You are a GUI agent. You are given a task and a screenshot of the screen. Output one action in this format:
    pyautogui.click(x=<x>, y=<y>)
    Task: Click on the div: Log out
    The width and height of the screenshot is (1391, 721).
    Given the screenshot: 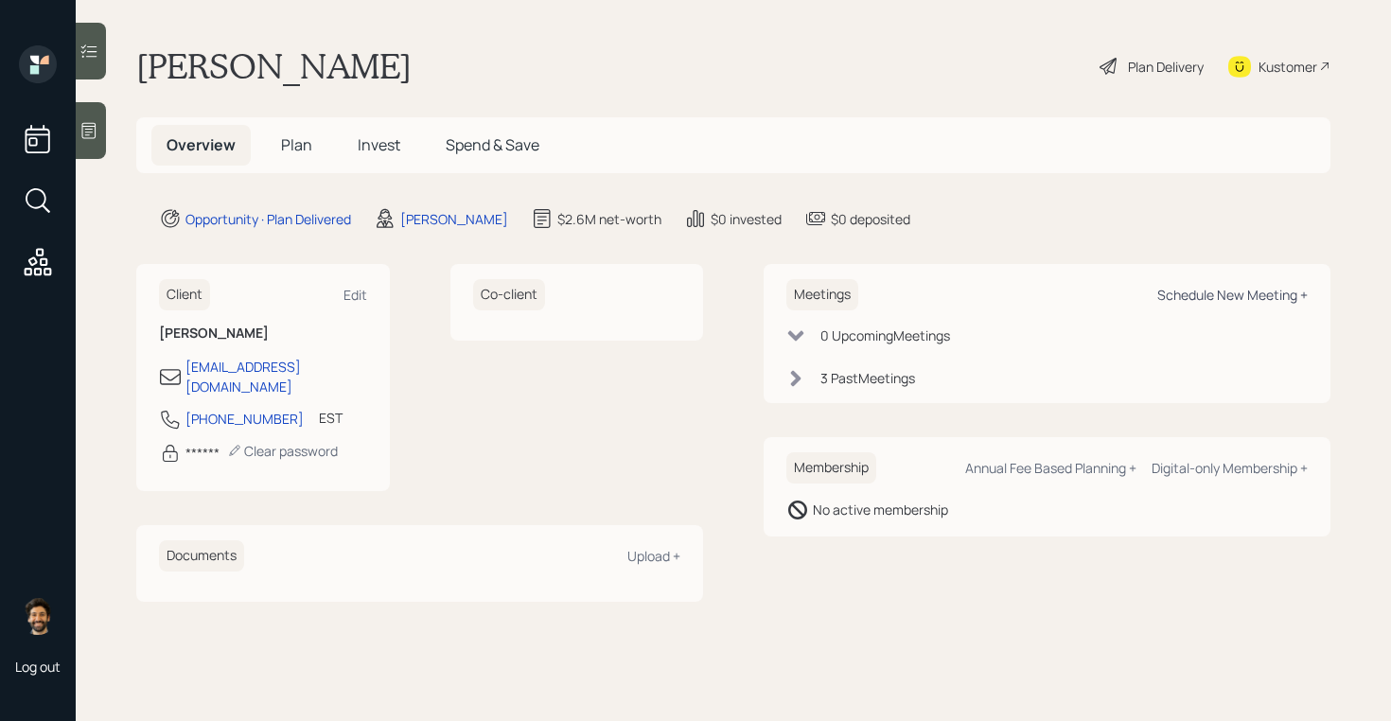 What is the action you would take?
    pyautogui.click(x=38, y=666)
    